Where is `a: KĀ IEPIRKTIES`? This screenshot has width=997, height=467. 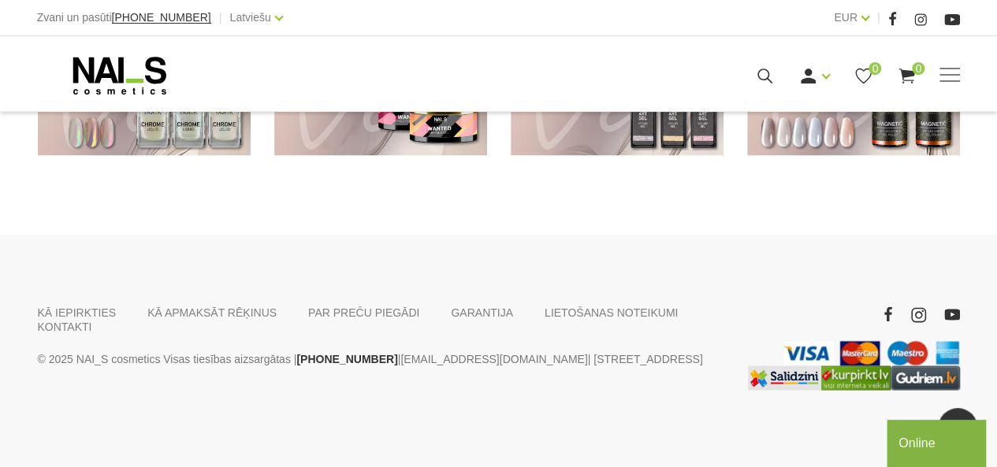
a: KĀ IEPIRKTIES is located at coordinates (77, 312).